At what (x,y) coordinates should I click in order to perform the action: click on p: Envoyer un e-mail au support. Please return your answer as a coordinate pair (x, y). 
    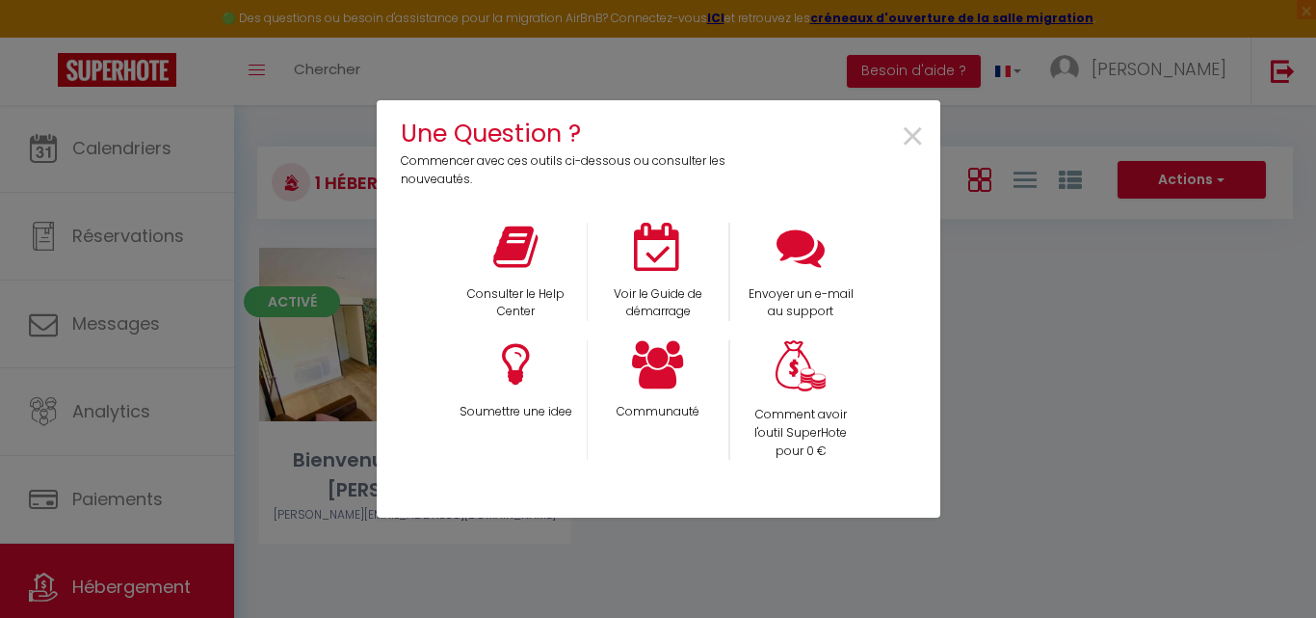
    Looking at the image, I should click on (801, 303).